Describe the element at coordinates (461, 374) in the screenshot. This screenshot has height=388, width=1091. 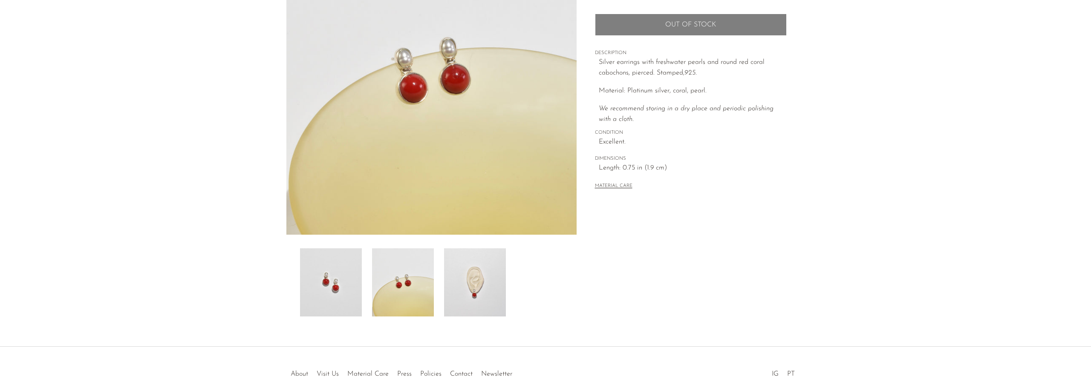
I see `a: Contact` at that location.